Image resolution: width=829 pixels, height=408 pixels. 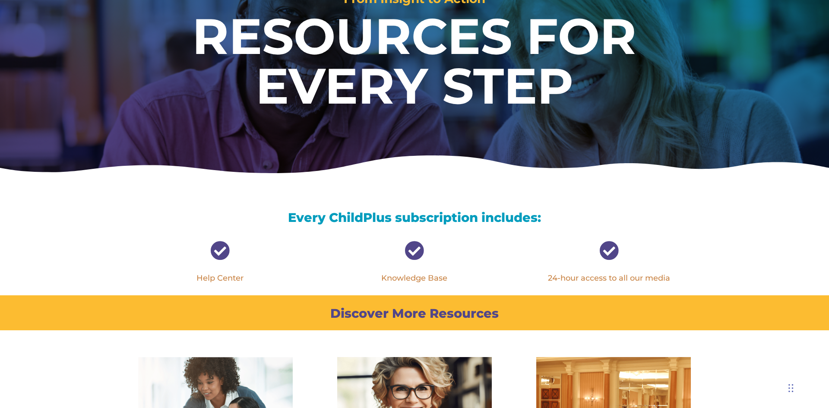 I want to click on h1: RESOURCES FOR EVERY STEP, so click(x=414, y=63).